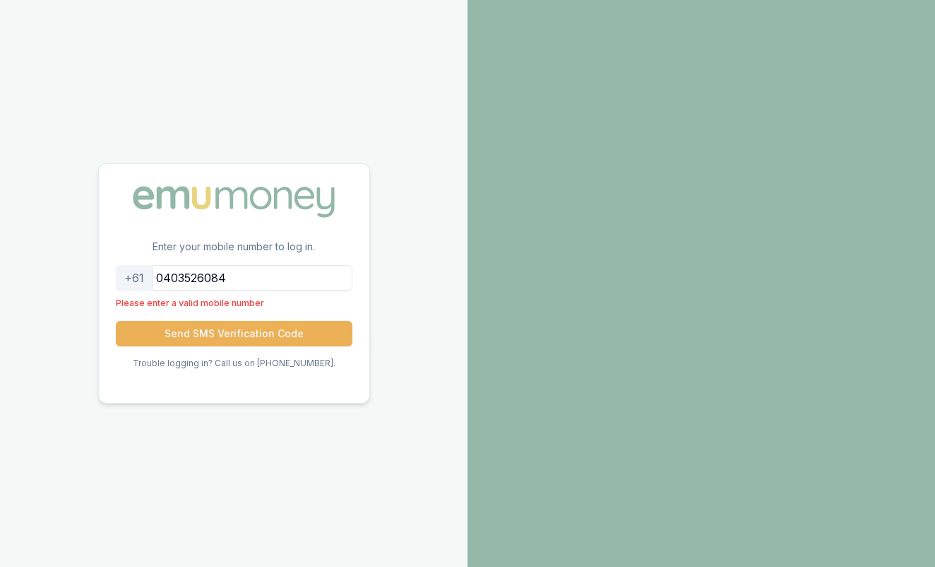  I want to click on img: Emu Money, so click(234, 201).